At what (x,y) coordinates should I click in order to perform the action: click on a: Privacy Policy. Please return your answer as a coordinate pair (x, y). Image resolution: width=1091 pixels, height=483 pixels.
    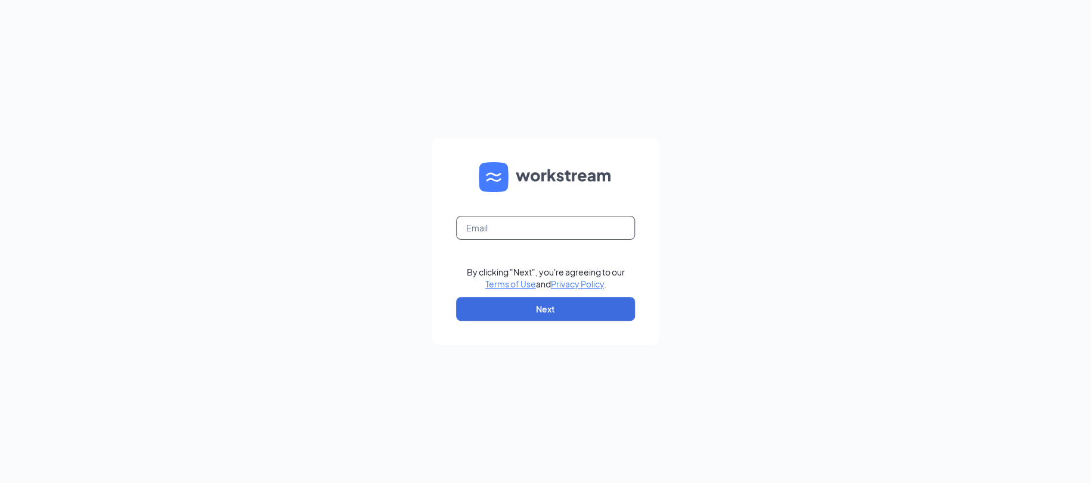
    Looking at the image, I should click on (577, 284).